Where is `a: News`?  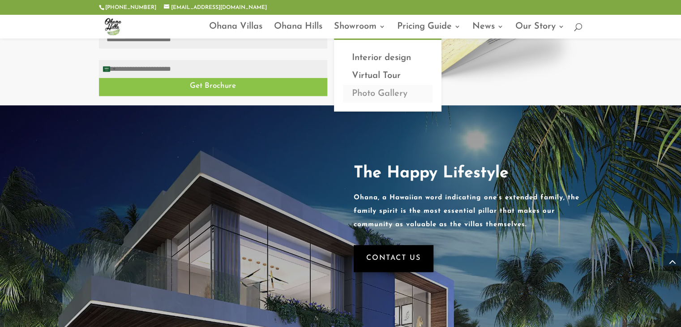
a: News is located at coordinates (488, 31).